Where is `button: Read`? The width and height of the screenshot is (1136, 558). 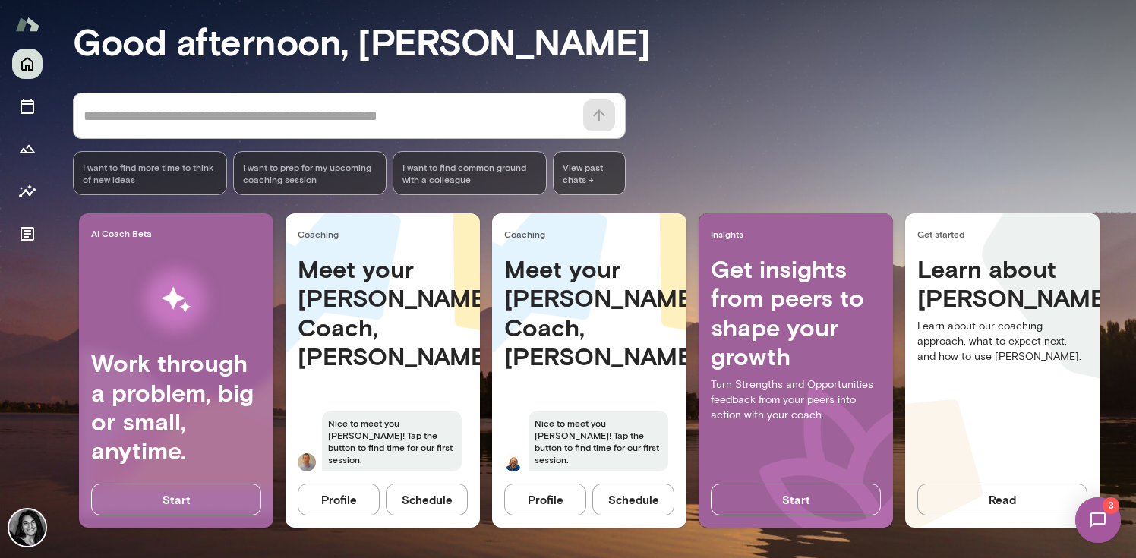 button: Read is located at coordinates (1002, 500).